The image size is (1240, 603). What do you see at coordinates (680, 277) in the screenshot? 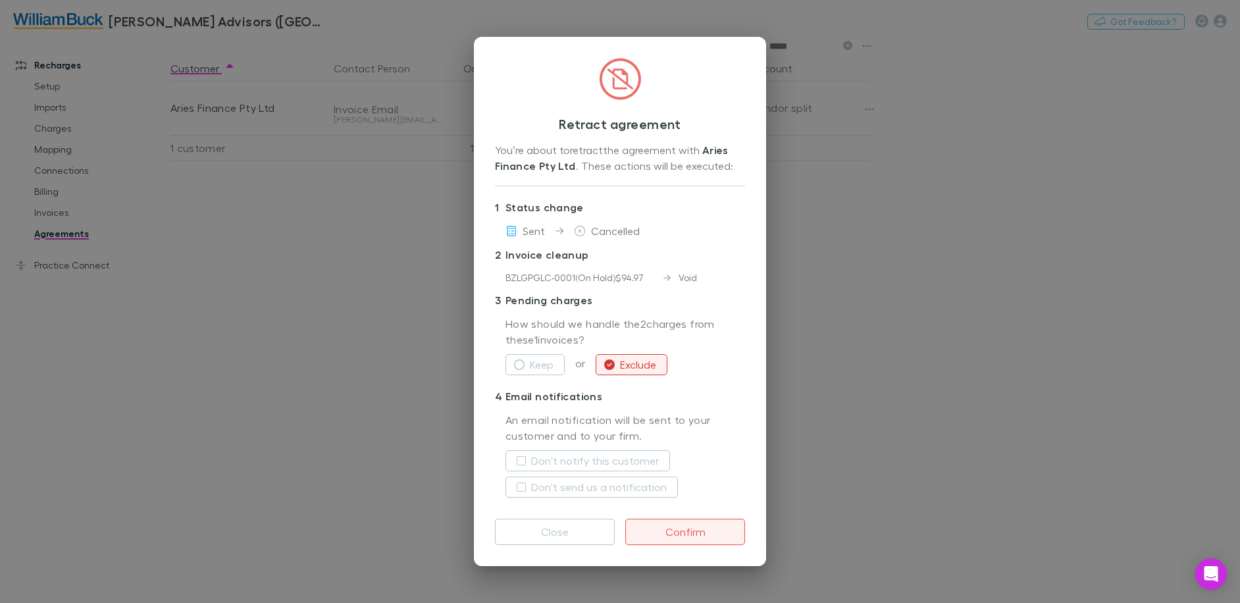
I see `div: Void` at bounding box center [680, 277].